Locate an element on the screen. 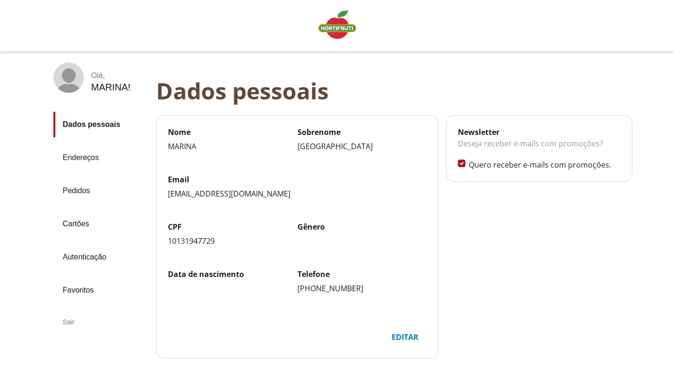  div: Dados pessoais is located at coordinates (398, 90).